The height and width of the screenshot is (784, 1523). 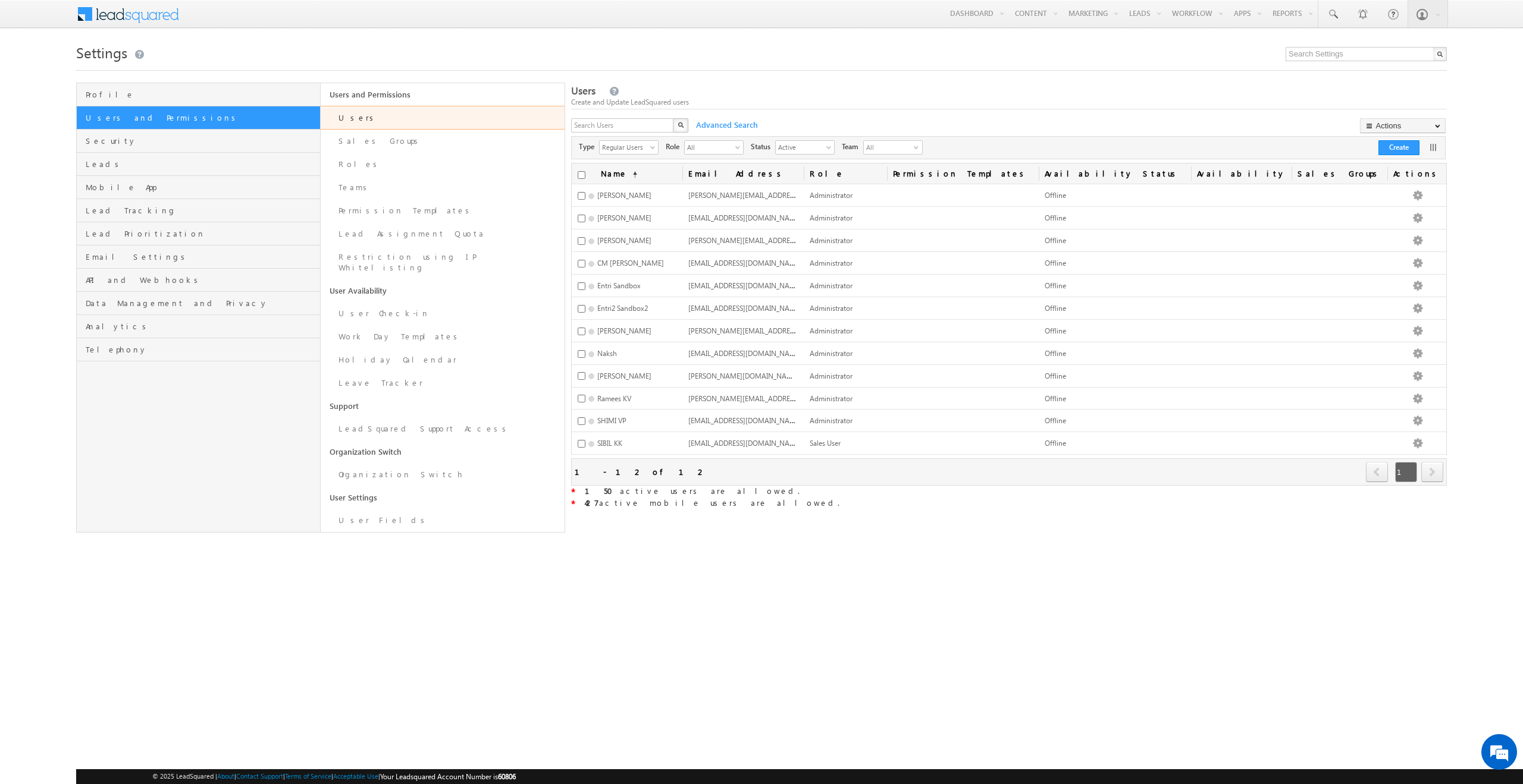 I want to click on span: SHIMI VP, so click(x=611, y=421).